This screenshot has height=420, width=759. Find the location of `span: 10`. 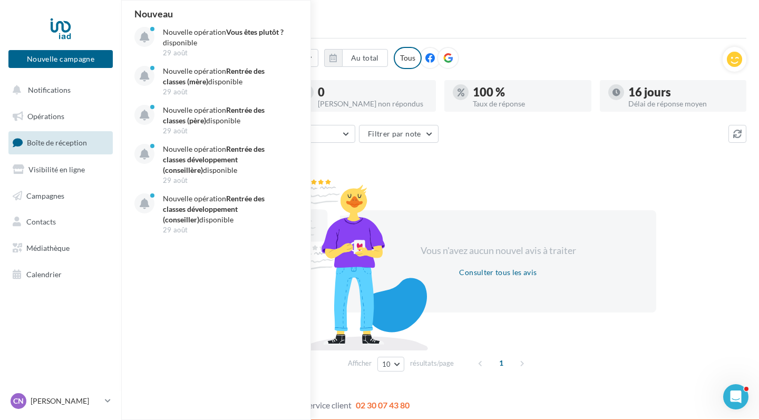

span: 10 is located at coordinates (386, 364).